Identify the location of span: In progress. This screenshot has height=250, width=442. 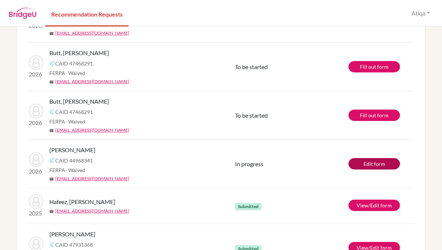
(249, 164).